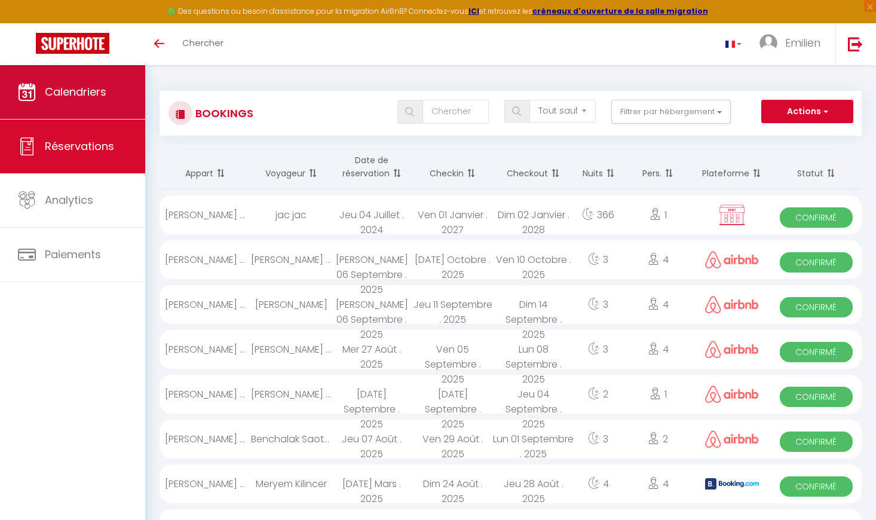 This screenshot has width=876, height=520. What do you see at coordinates (671, 112) in the screenshot?
I see `button: Filtrer par hébergement` at bounding box center [671, 112].